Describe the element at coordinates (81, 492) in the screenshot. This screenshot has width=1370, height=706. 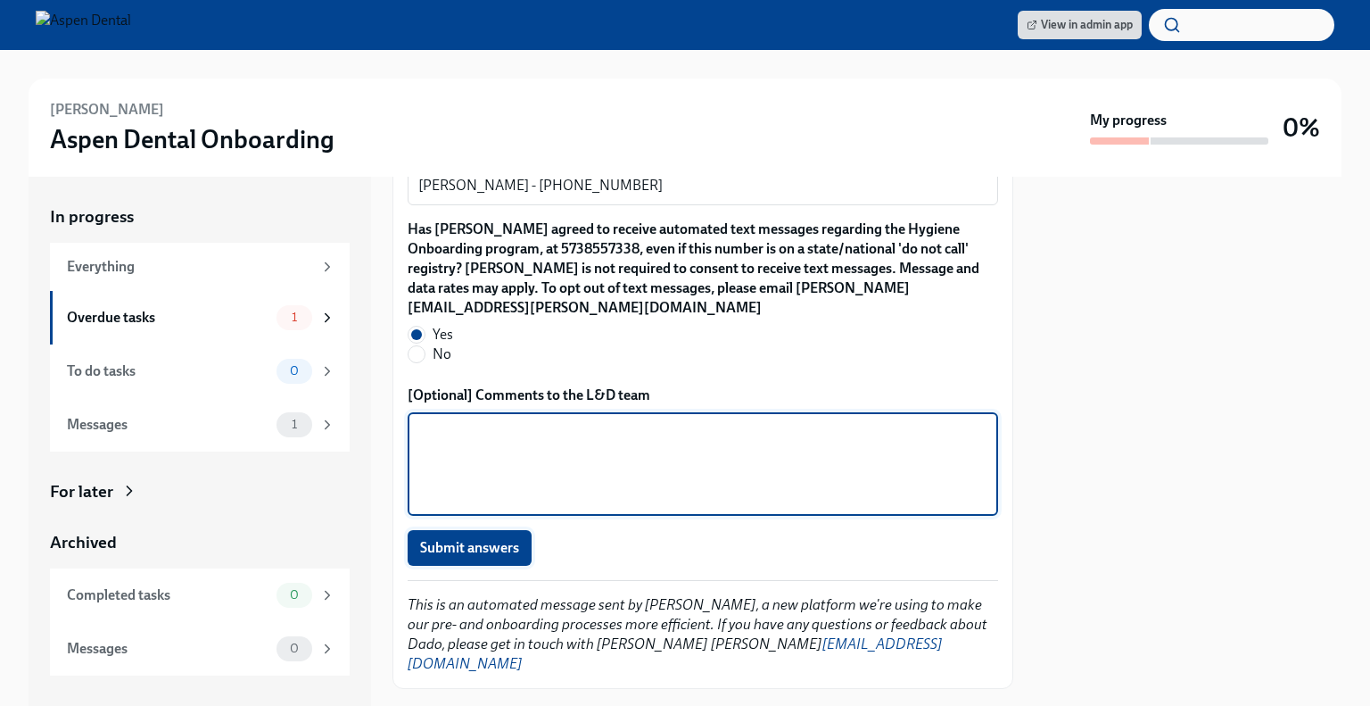
I see `div: For later` at that location.